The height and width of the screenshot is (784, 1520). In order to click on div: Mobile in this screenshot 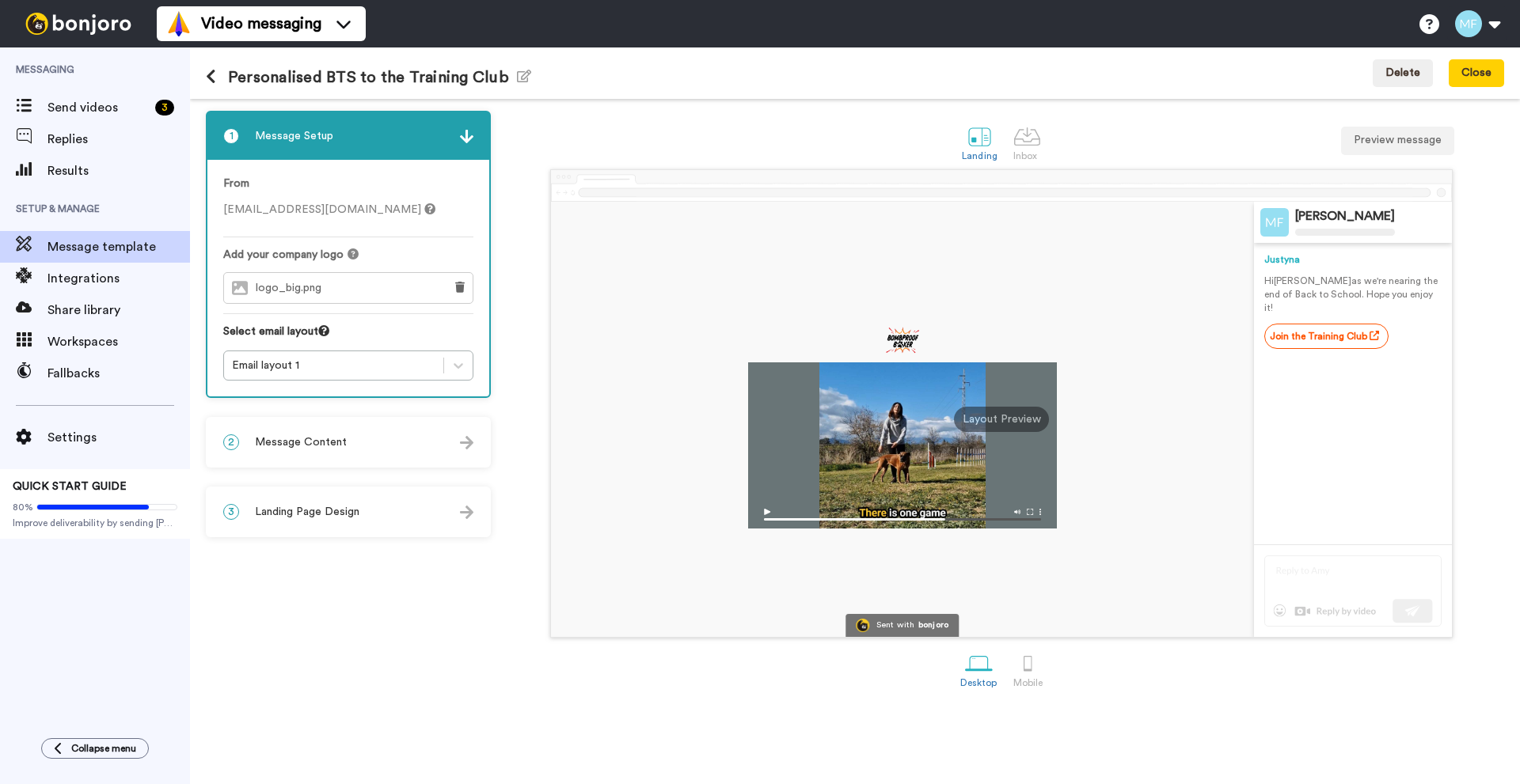, I will do `click(1027, 683)`.